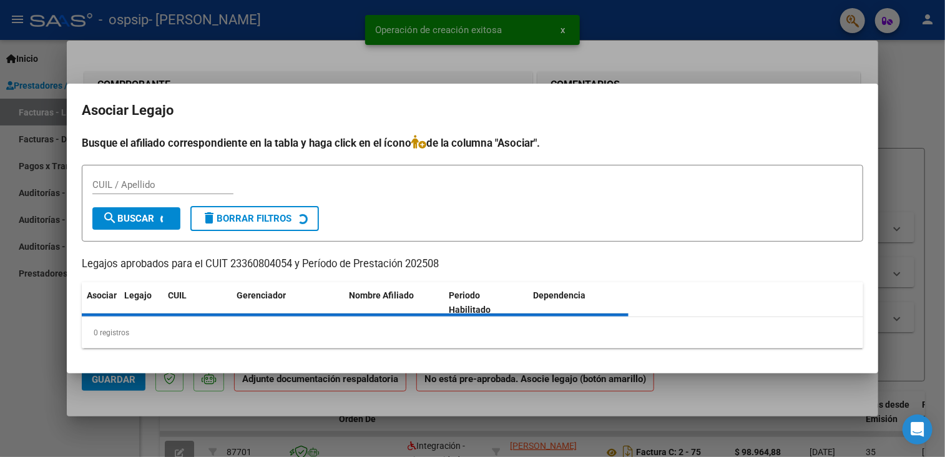 This screenshot has height=457, width=945. I want to click on div: Open Intercom Messenger, so click(918, 430).